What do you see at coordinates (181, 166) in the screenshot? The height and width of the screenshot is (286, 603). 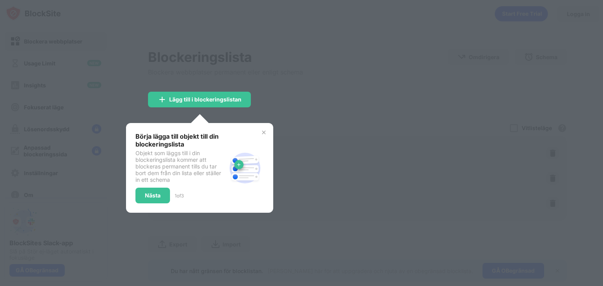 I see `div: Objekt som läggs till i din blockeringslista kommer att blockeras permanent tills du tar bort dem...` at bounding box center [181, 166].